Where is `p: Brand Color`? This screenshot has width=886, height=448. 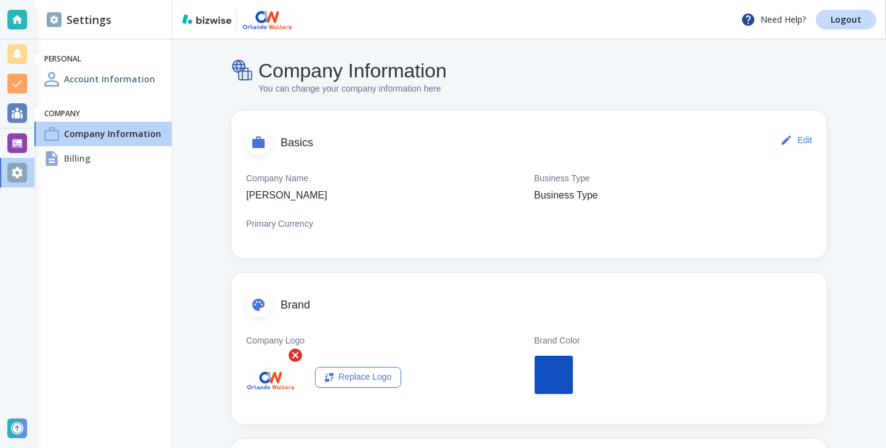
p: Brand Color is located at coordinates (557, 341).